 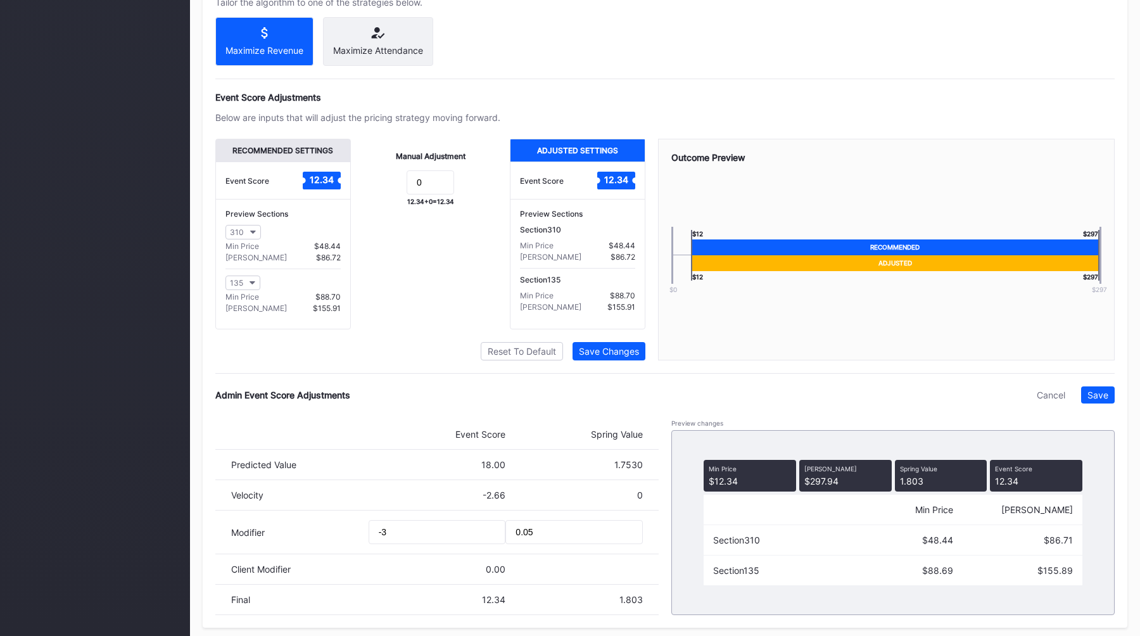 What do you see at coordinates (609, 351) in the screenshot?
I see `div: Save Changes` at bounding box center [609, 351].